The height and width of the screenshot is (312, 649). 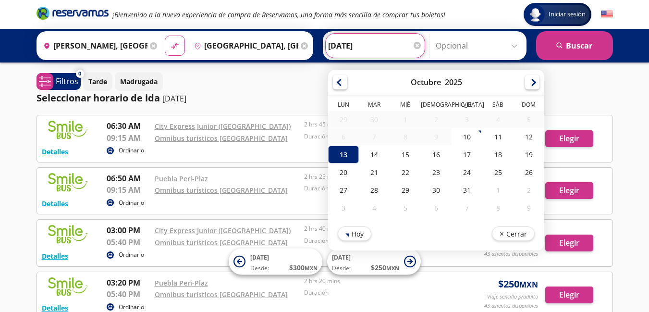 What do you see at coordinates (128, 282) in the screenshot?
I see `p: 03:20 PM` at bounding box center [128, 282].